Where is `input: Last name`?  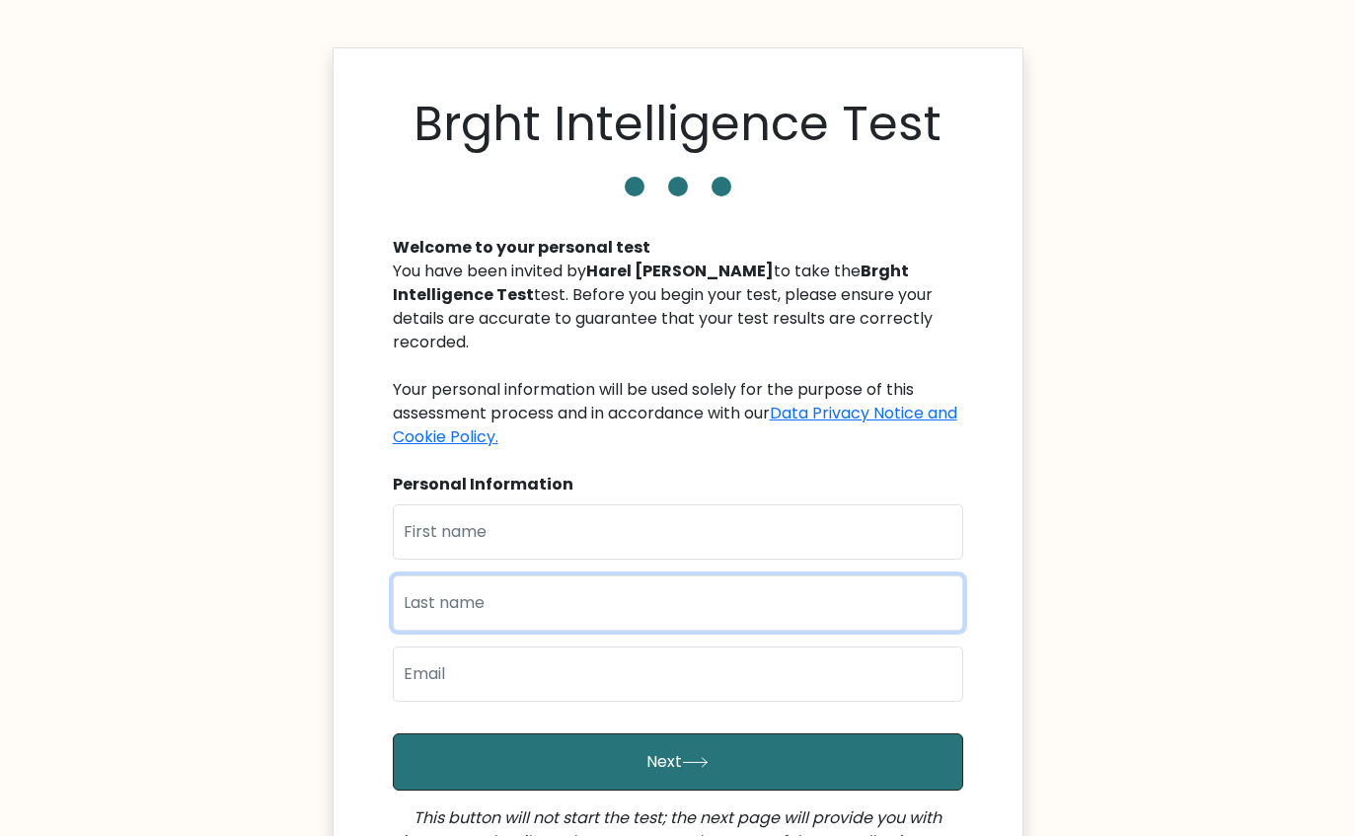 input: Last name is located at coordinates (678, 603).